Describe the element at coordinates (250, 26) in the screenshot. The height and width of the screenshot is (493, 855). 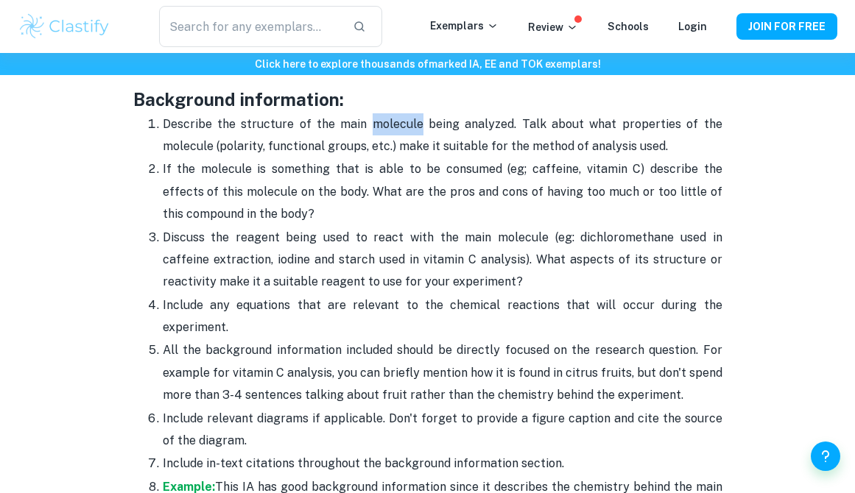
I see `input: Search for any exemplars...` at that location.